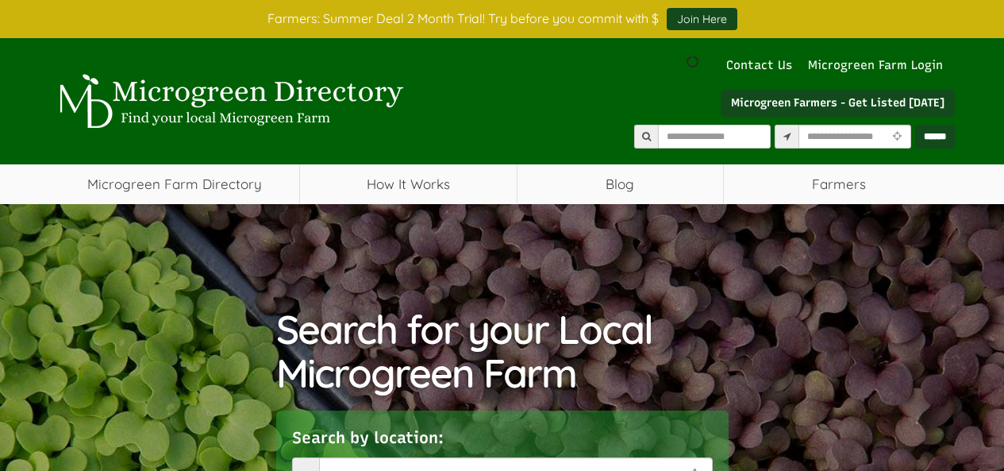  Describe the element at coordinates (759, 65) in the screenshot. I see `a: Contact Us` at that location.